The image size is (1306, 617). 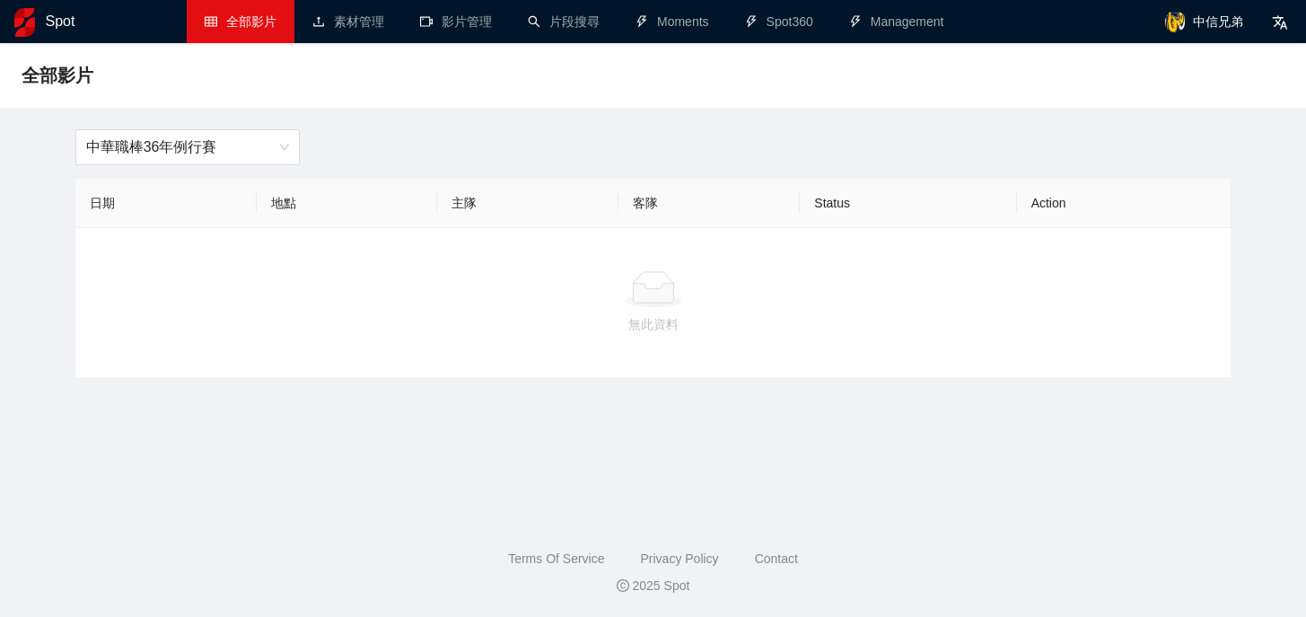 What do you see at coordinates (709, 203) in the screenshot?
I see `th: 客隊` at bounding box center [709, 203].